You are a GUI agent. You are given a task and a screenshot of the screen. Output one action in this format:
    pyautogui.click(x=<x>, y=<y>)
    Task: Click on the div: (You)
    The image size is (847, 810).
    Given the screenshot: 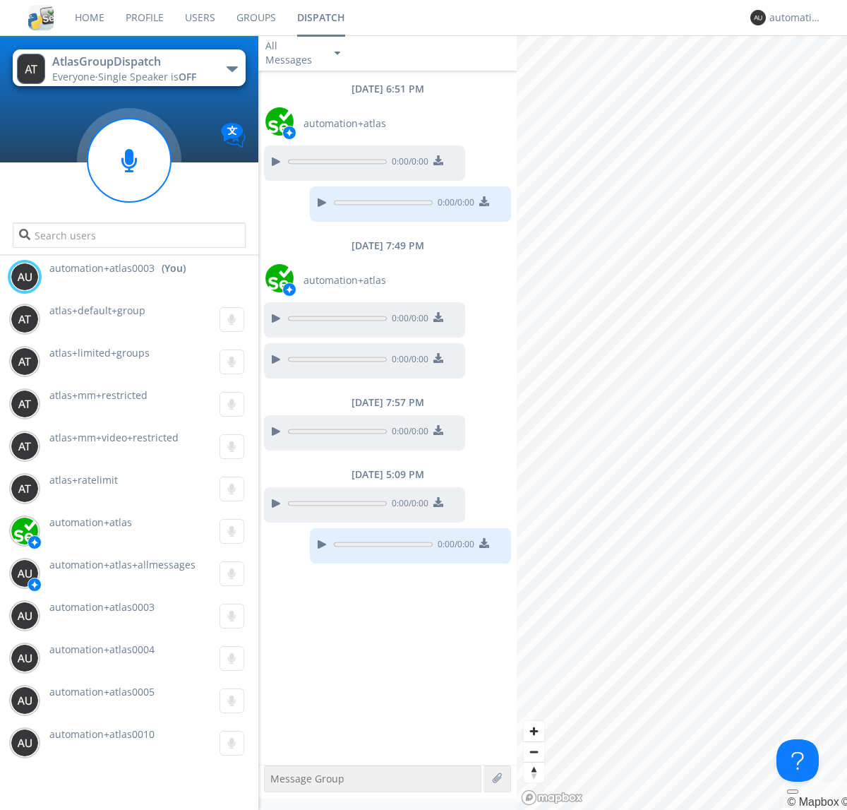 What is the action you would take?
    pyautogui.click(x=174, y=268)
    